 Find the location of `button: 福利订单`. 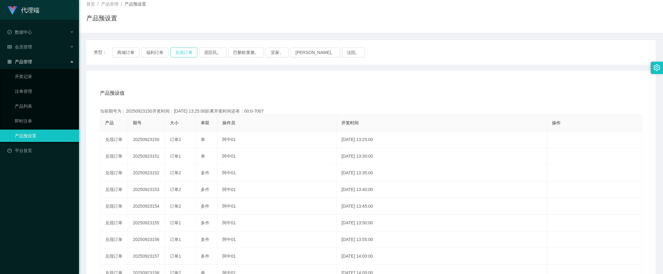

button: 福利订单 is located at coordinates (155, 52).